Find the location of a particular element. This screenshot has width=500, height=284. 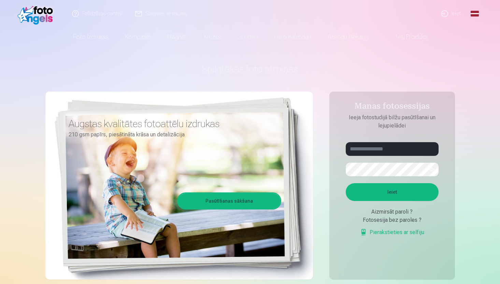

a: Magnēti is located at coordinates (177, 37).